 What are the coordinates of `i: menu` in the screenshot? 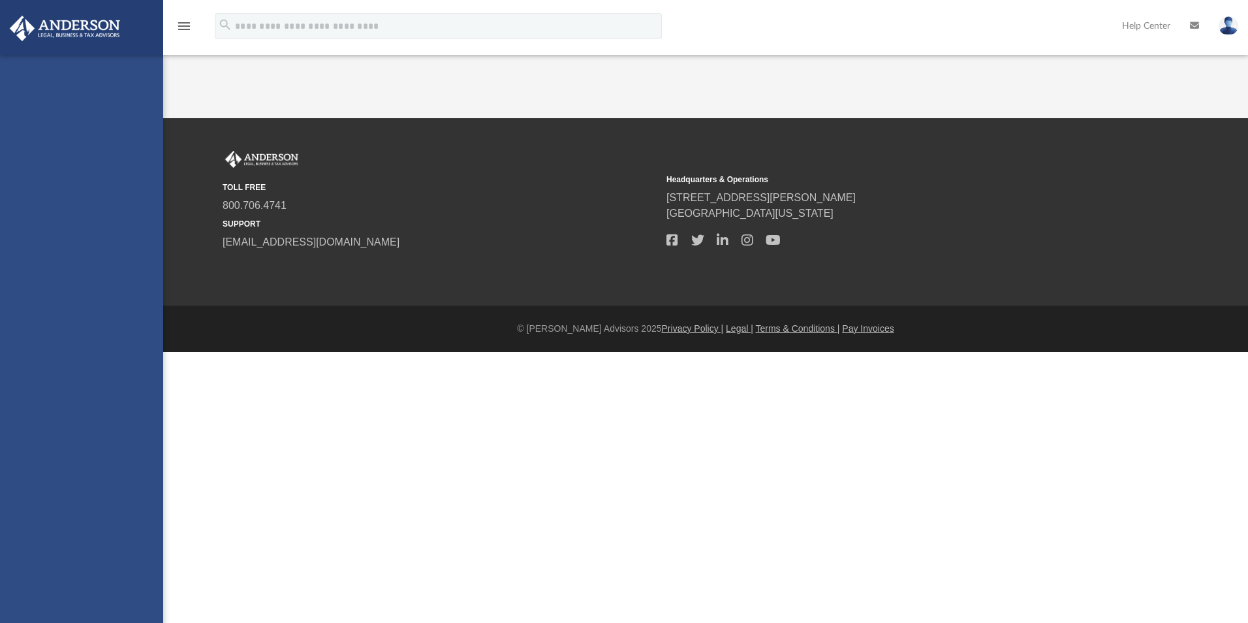 It's located at (184, 26).